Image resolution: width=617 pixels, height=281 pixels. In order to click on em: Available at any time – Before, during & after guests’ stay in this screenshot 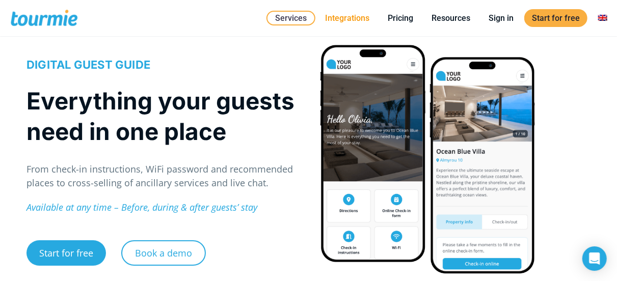, I will do `click(142, 207)`.